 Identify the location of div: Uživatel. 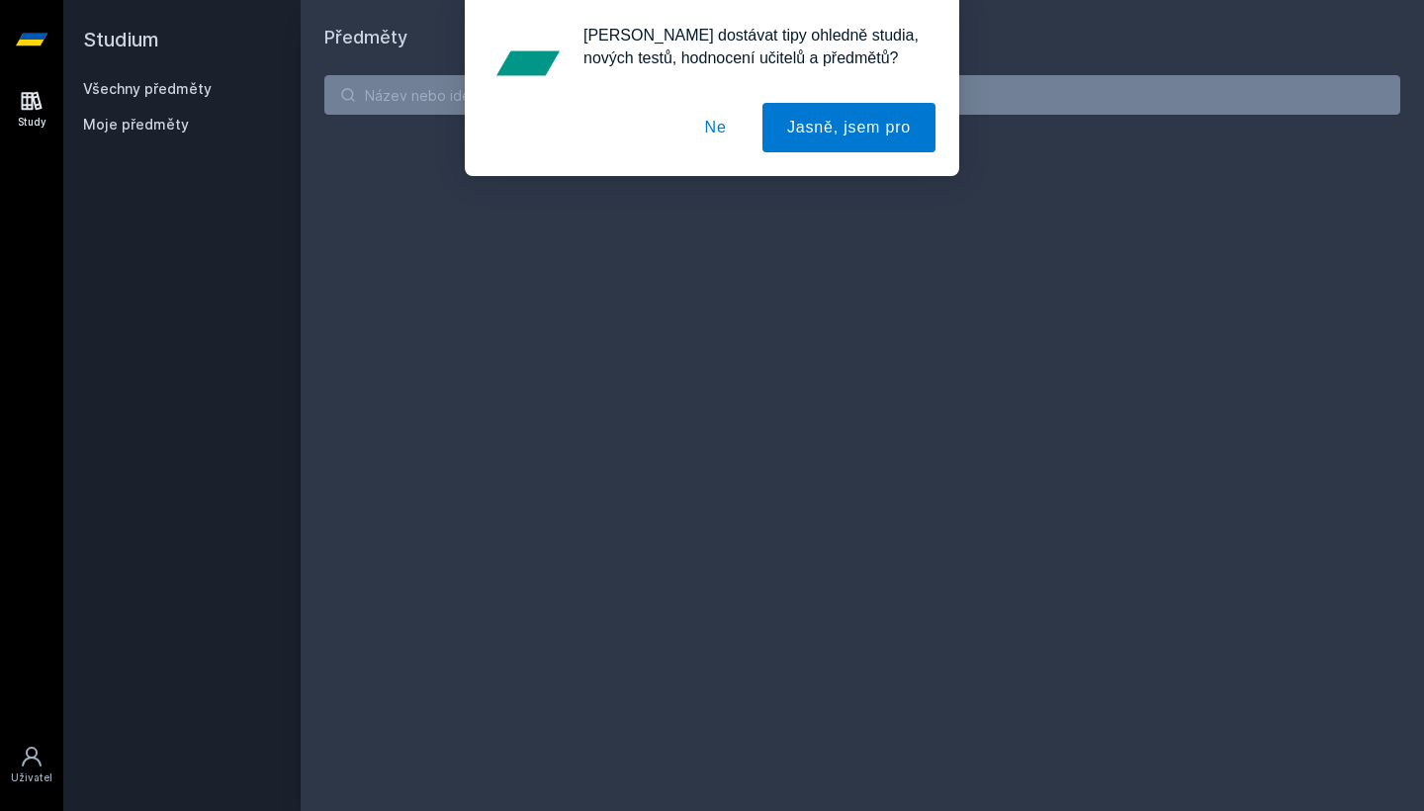
(32, 777).